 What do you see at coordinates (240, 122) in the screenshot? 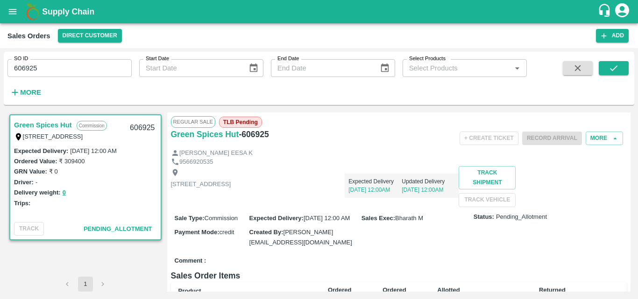
I see `span: TLB Pending` at bounding box center [240, 122].